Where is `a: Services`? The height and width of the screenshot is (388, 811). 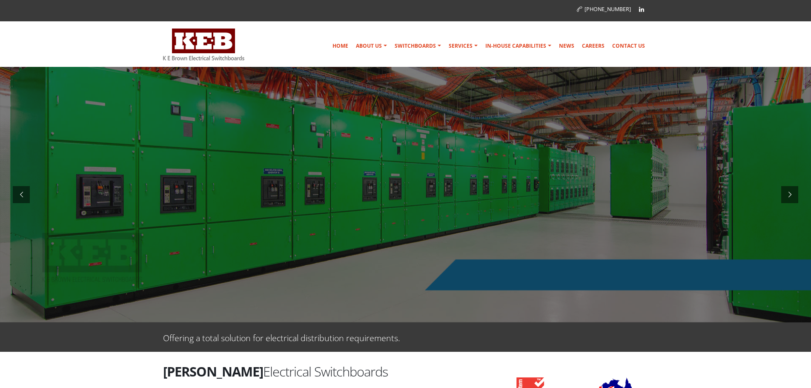 a: Services is located at coordinates (463, 46).